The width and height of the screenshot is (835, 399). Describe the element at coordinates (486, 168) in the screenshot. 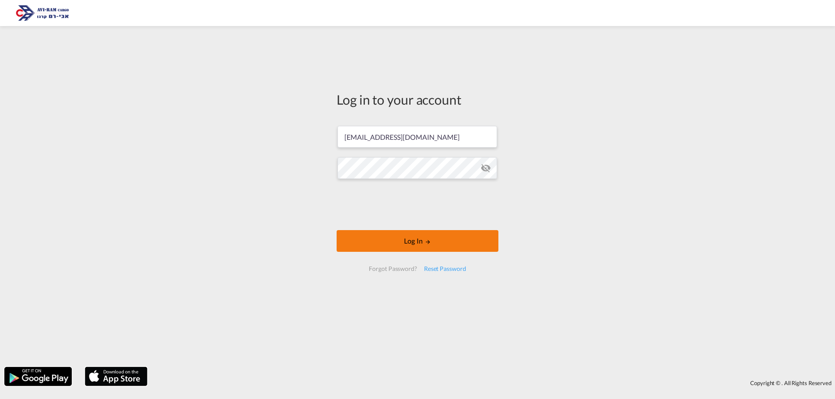

I see `md-icon: icon-eye-off` at that location.